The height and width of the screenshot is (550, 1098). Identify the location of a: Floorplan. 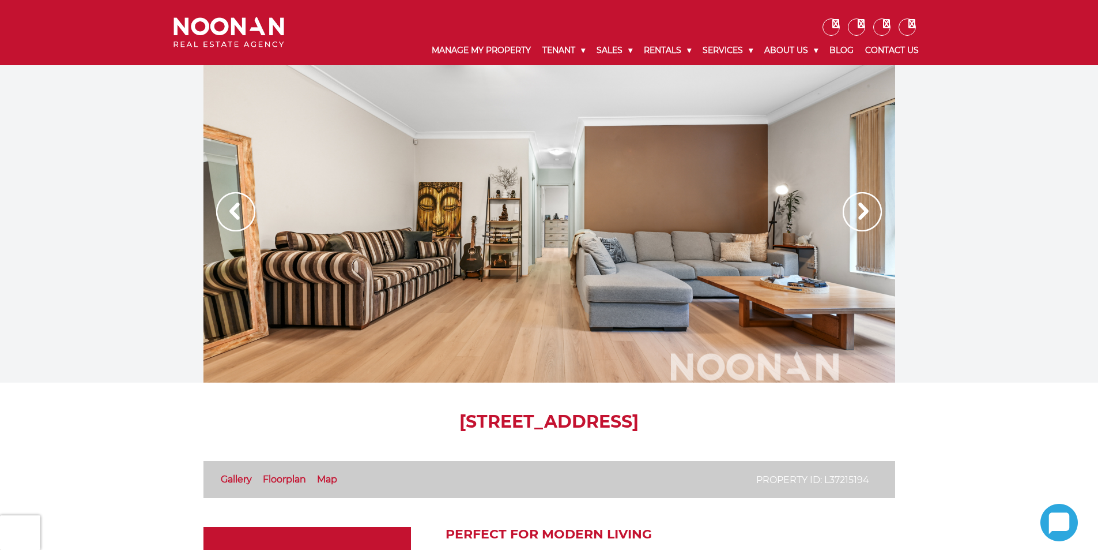
(284, 479).